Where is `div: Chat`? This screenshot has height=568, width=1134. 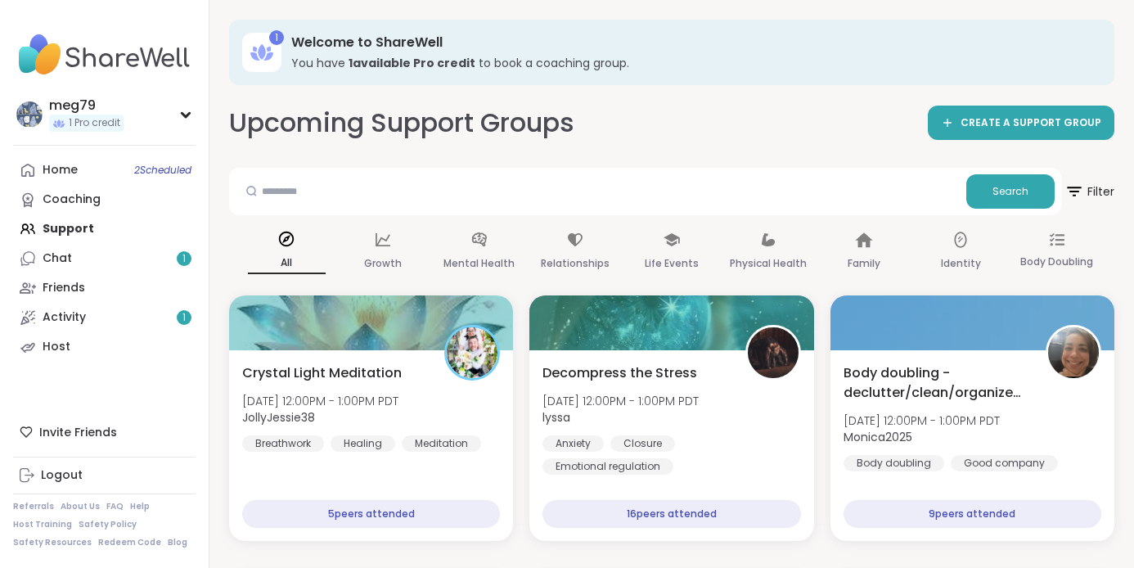 div: Chat is located at coordinates (57, 259).